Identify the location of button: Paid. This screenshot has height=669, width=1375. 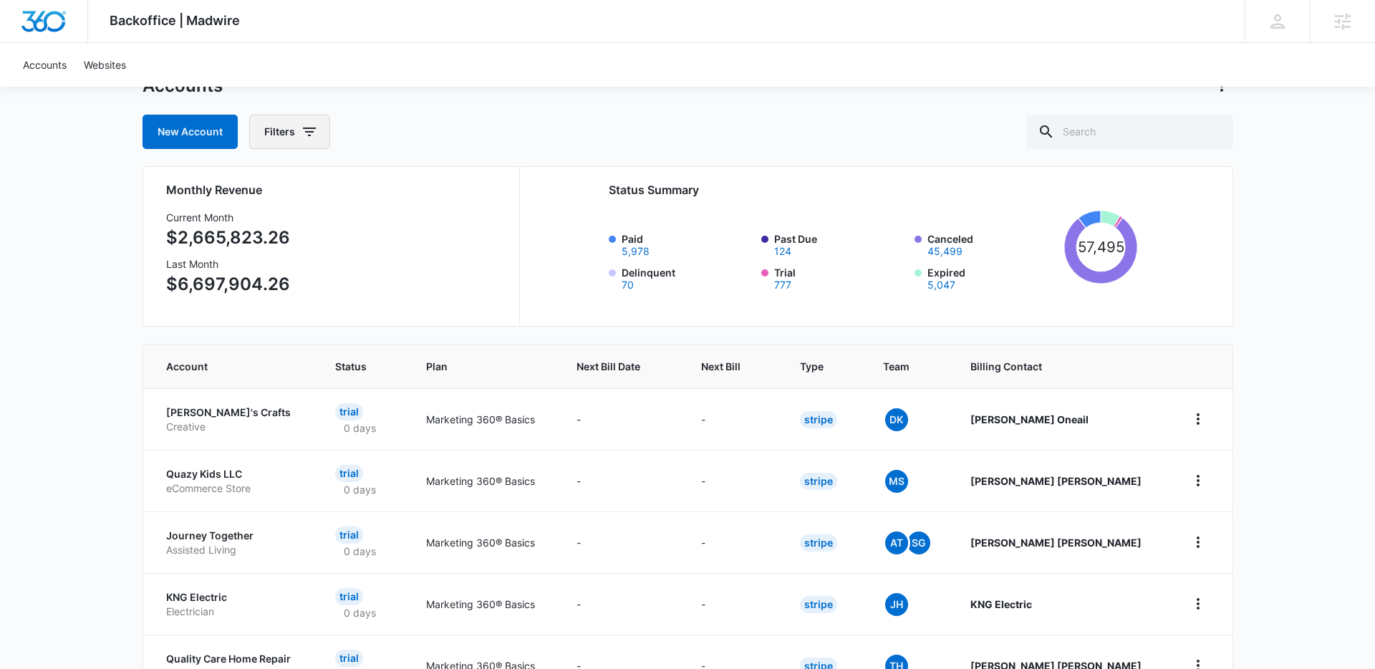
(635, 251).